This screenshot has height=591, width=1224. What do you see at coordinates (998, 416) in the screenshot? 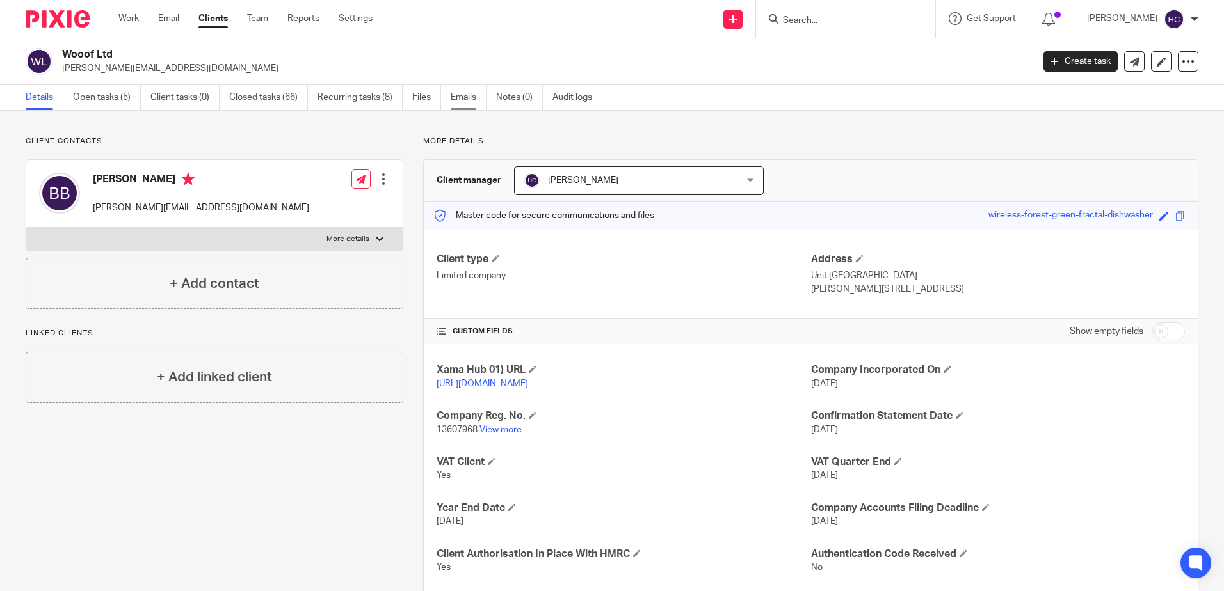
I see `h4: Confirmation Statement Date` at bounding box center [998, 416].